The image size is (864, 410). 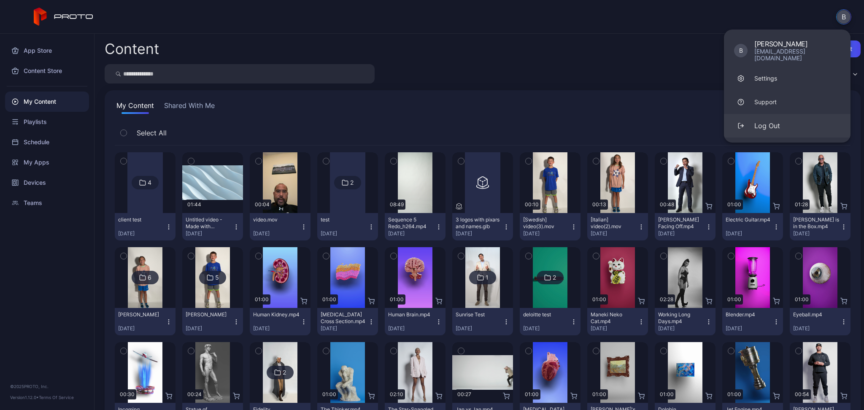 I want to click on div: Content, so click(x=132, y=49).